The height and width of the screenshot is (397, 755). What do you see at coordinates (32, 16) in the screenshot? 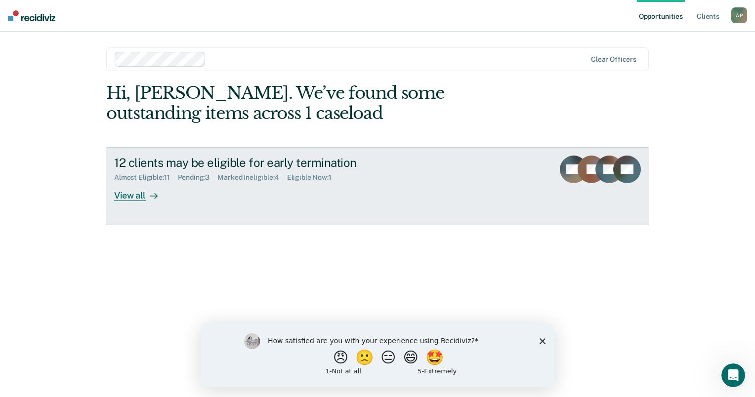
I see `img: Recidiviz` at bounding box center [32, 16].